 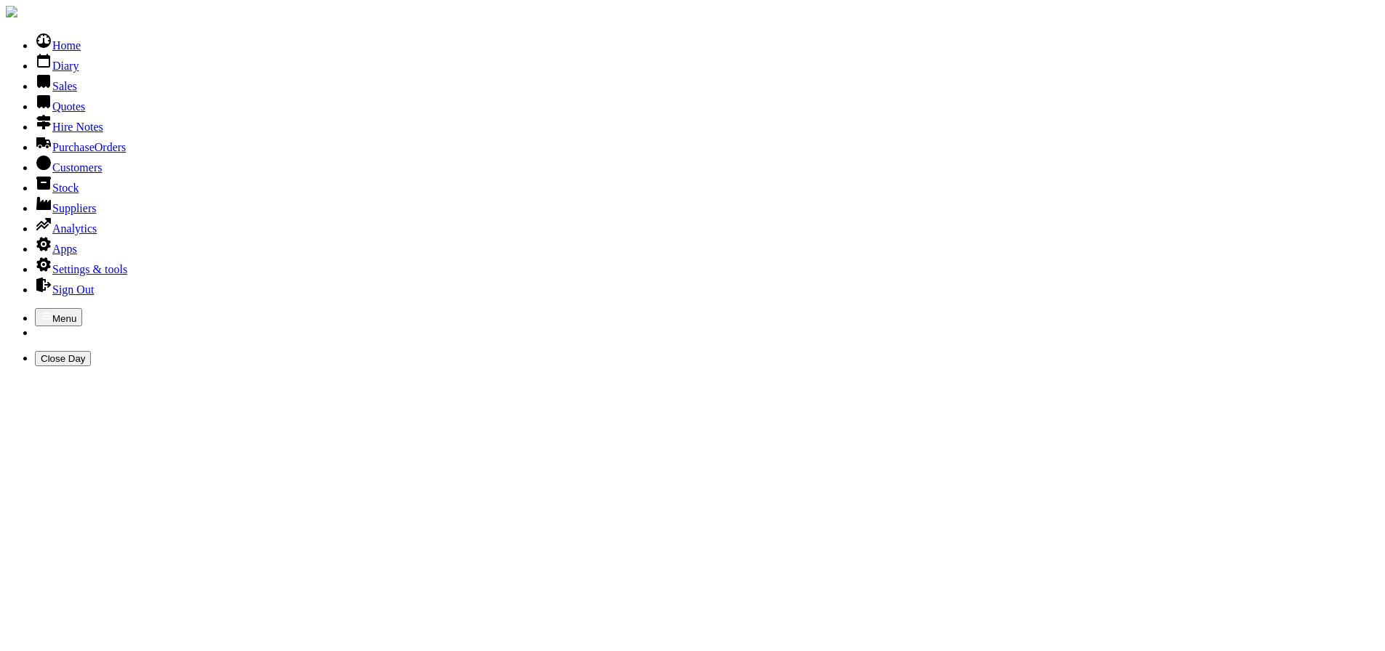 What do you see at coordinates (57, 188) in the screenshot?
I see `a: Stock` at bounding box center [57, 188].